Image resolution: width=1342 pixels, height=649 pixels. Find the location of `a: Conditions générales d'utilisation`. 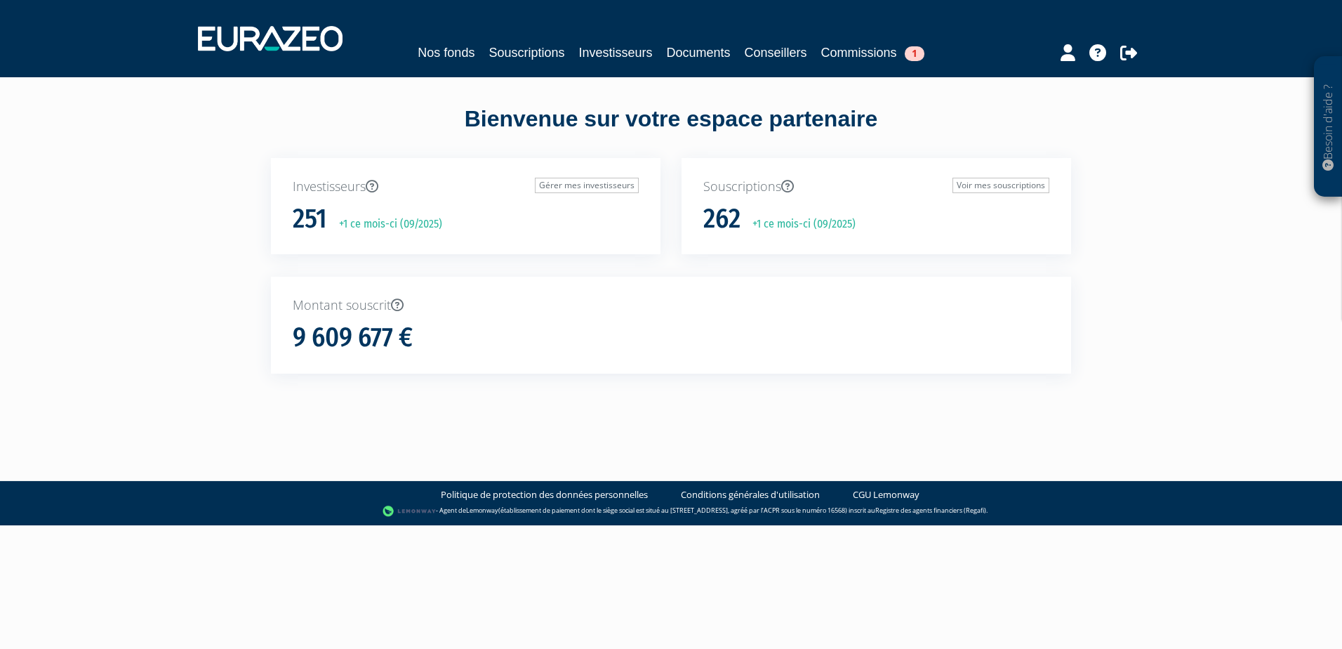

a: Conditions générales d'utilisation is located at coordinates (750, 494).